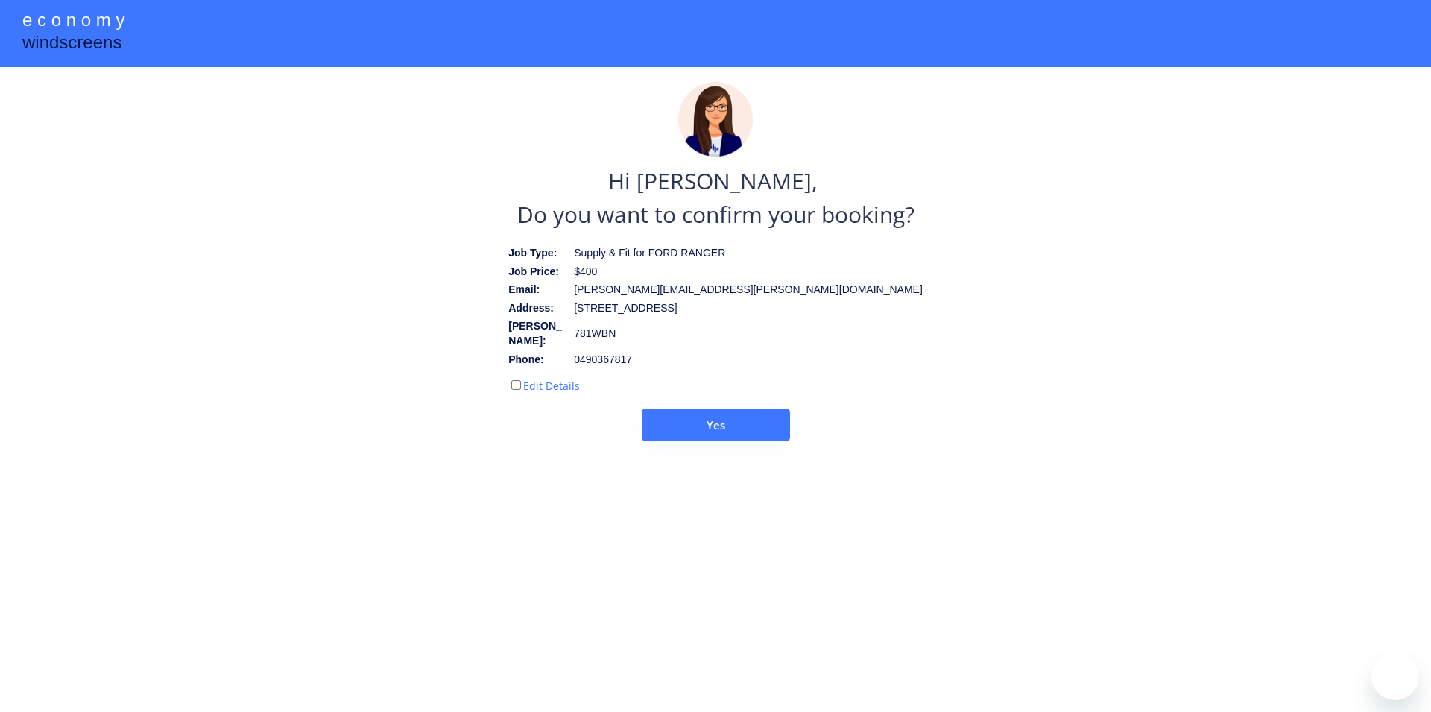 The image size is (1431, 712). What do you see at coordinates (73, 22) in the screenshot?
I see `div: e c o n o m y` at bounding box center [73, 22].